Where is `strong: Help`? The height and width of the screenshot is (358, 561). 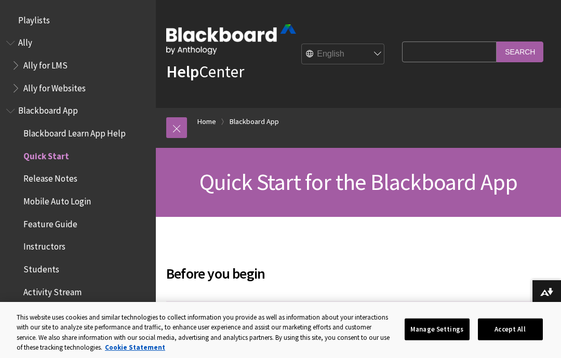
strong: Help is located at coordinates (182, 72).